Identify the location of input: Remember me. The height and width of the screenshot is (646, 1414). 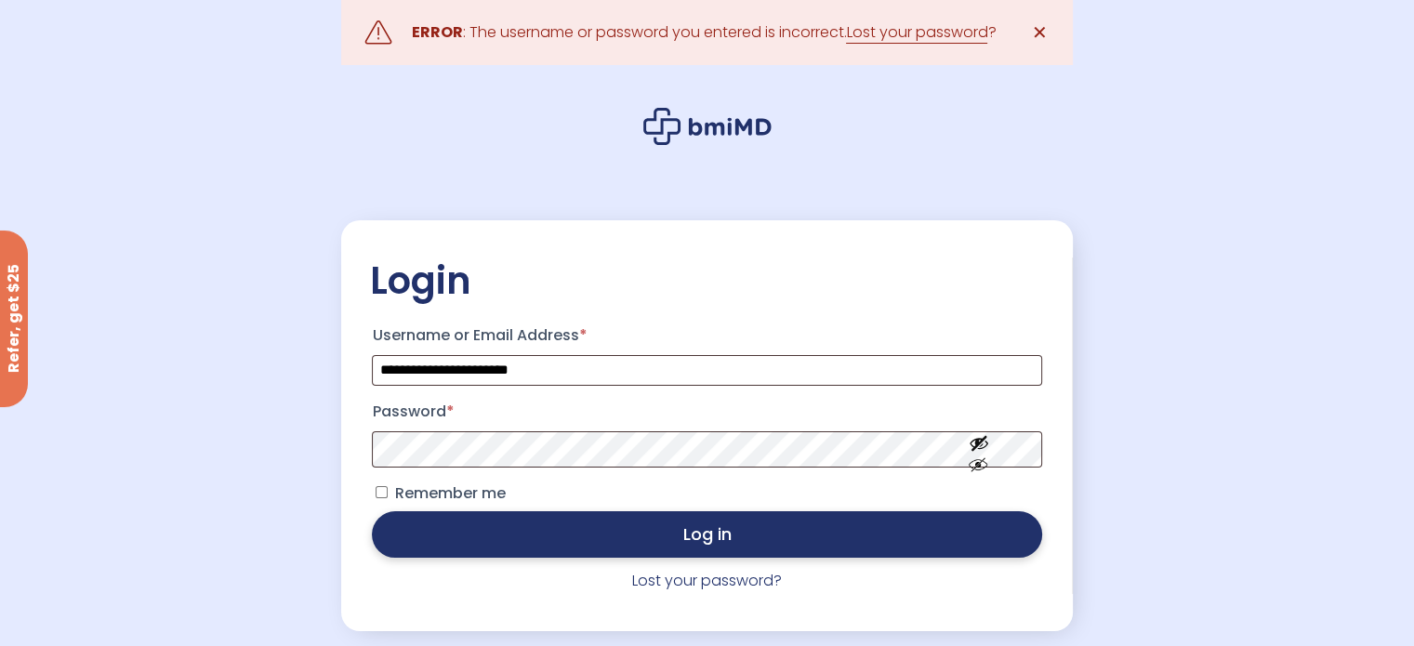
(381, 492).